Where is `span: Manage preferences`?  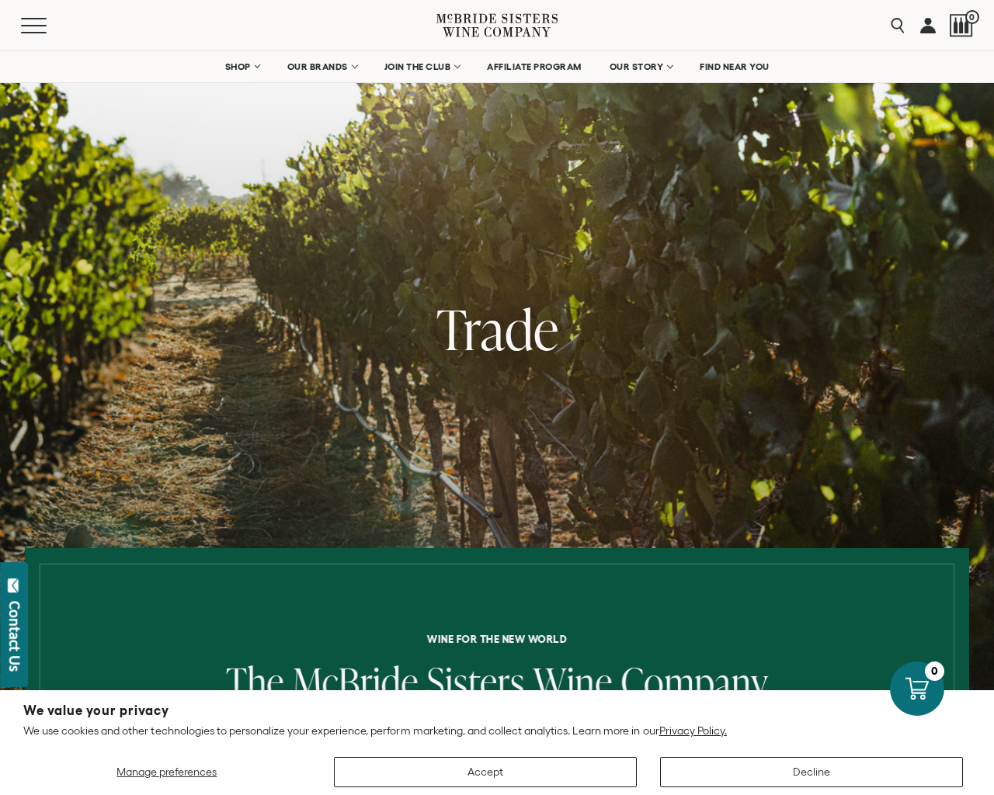
span: Manage preferences is located at coordinates (166, 772).